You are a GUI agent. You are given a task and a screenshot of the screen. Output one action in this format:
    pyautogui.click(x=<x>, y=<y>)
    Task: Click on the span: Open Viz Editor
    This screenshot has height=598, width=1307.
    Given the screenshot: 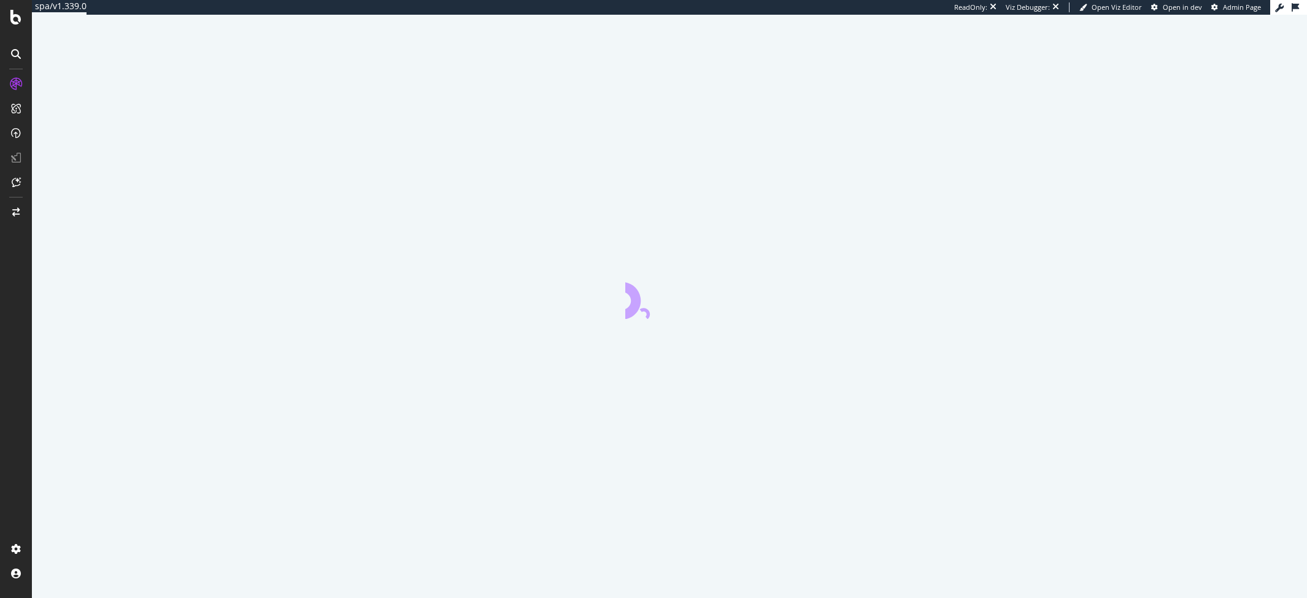 What is the action you would take?
    pyautogui.click(x=1117, y=7)
    